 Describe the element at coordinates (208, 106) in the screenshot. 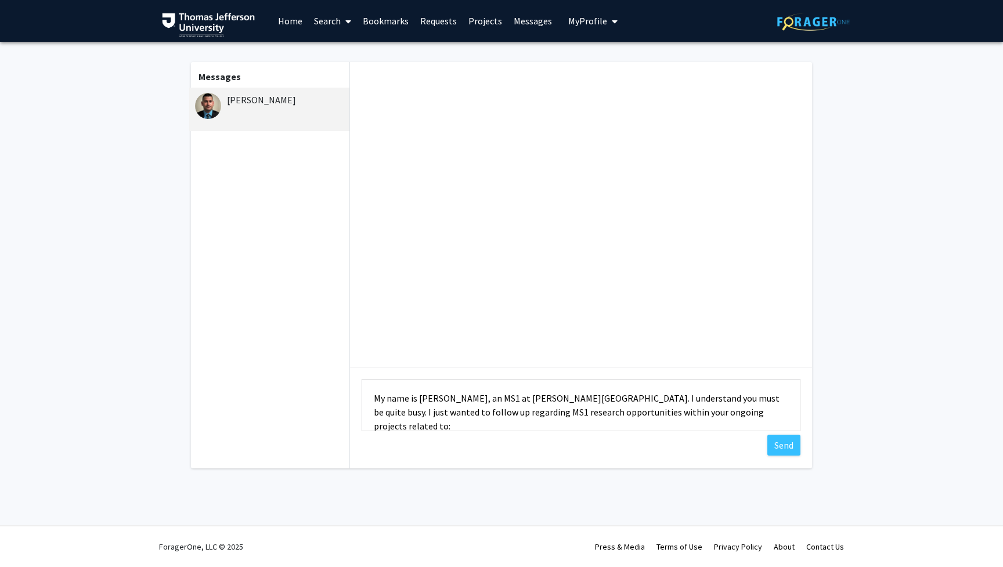

I see `img: Mahdi Alizedah` at that location.